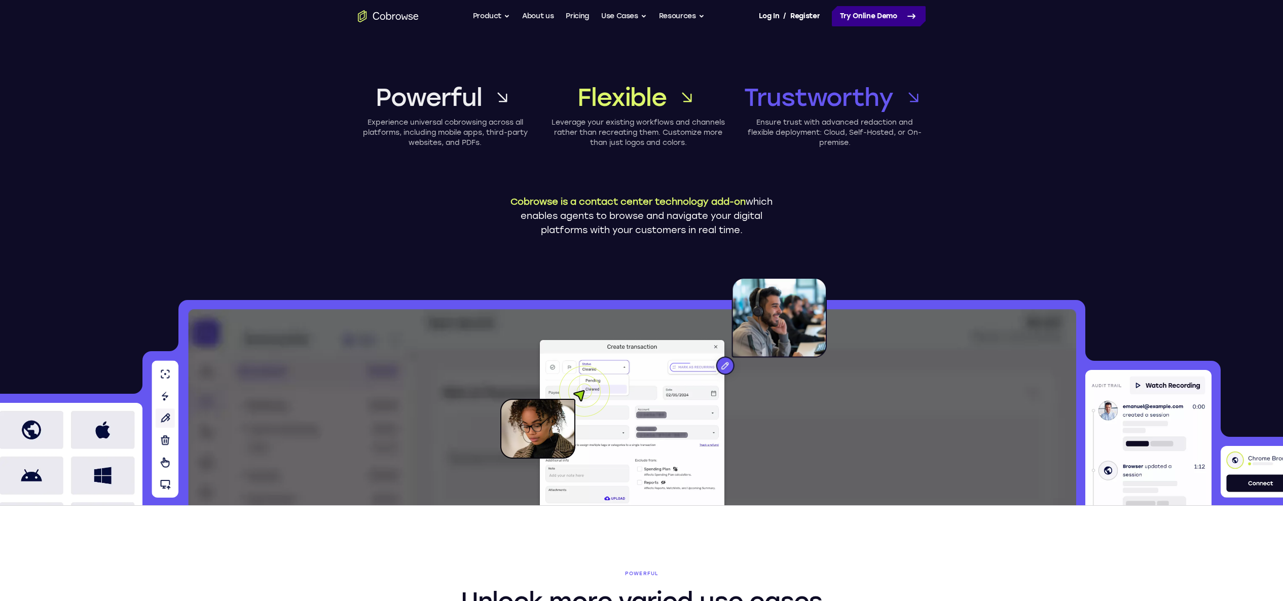 Image resolution: width=1283 pixels, height=601 pixels. I want to click on img: Agent and customer interacting during a co-browsing session, so click(632, 422).